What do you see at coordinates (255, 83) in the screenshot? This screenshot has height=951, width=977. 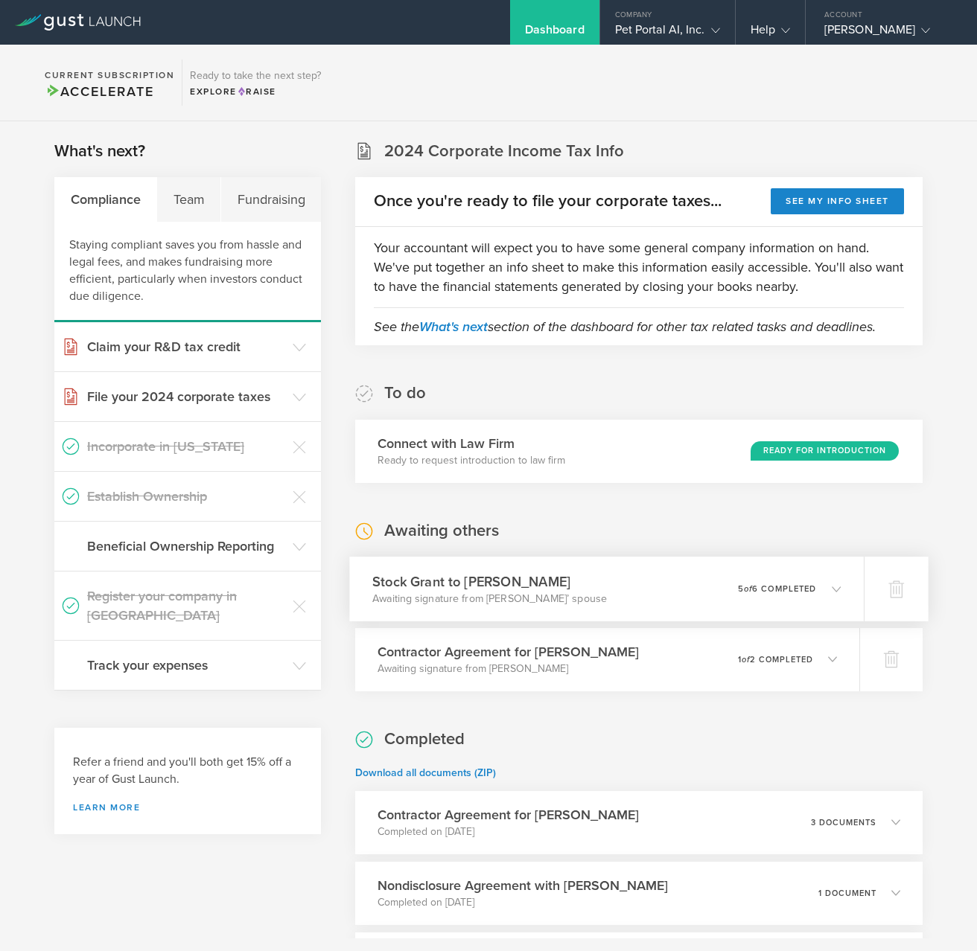 I see `div: Ready to take the next step?ExploreRaise` at bounding box center [255, 83].